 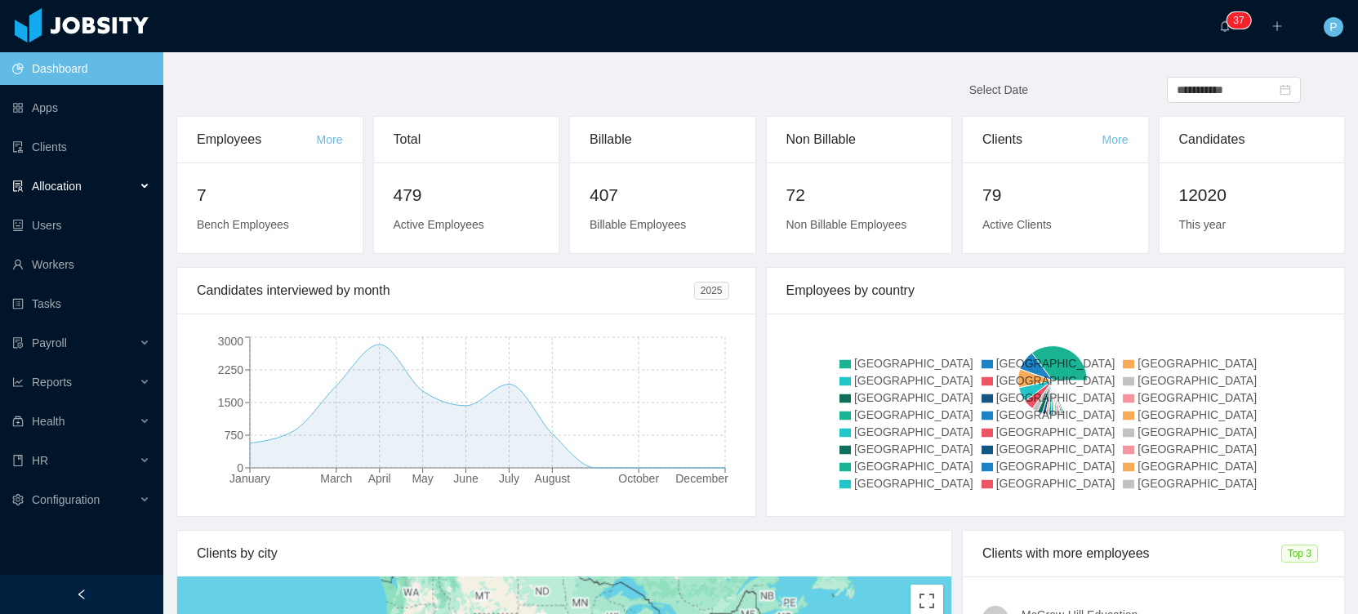 What do you see at coordinates (65, 500) in the screenshot?
I see `span: Configuration` at bounding box center [65, 500].